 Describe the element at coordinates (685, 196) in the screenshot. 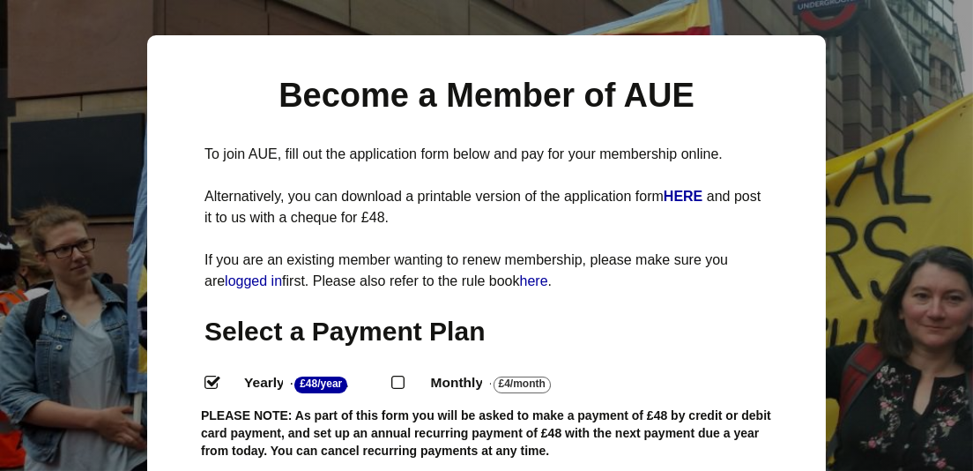

I see `a: HERE` at that location.